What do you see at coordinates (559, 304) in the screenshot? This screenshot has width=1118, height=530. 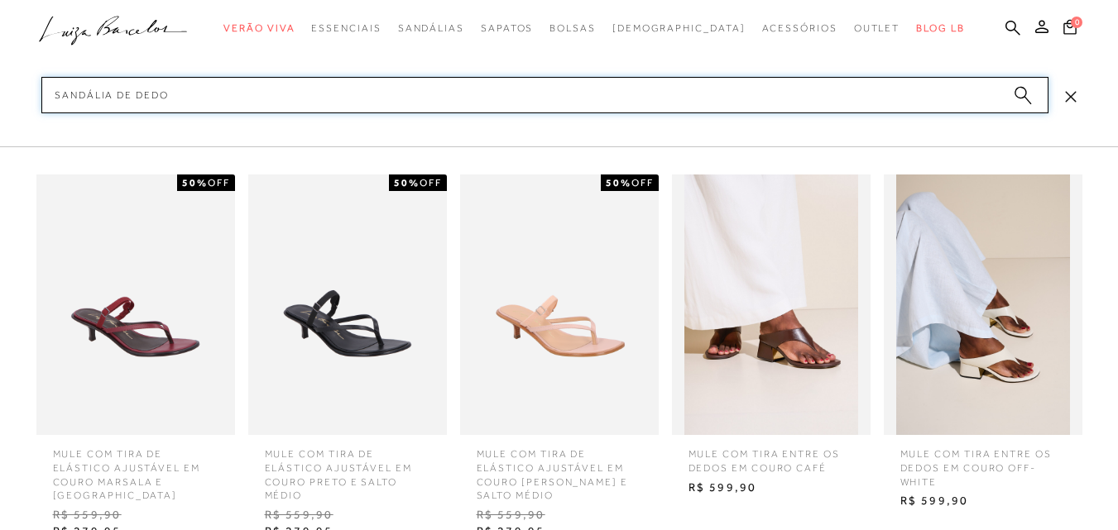 I see `img: MULE COM TIRA DE ELÁSTICO AJUSTÁVEL EM COURO ROSA CASHMERE E SALTO MÉDIO` at bounding box center [559, 304].